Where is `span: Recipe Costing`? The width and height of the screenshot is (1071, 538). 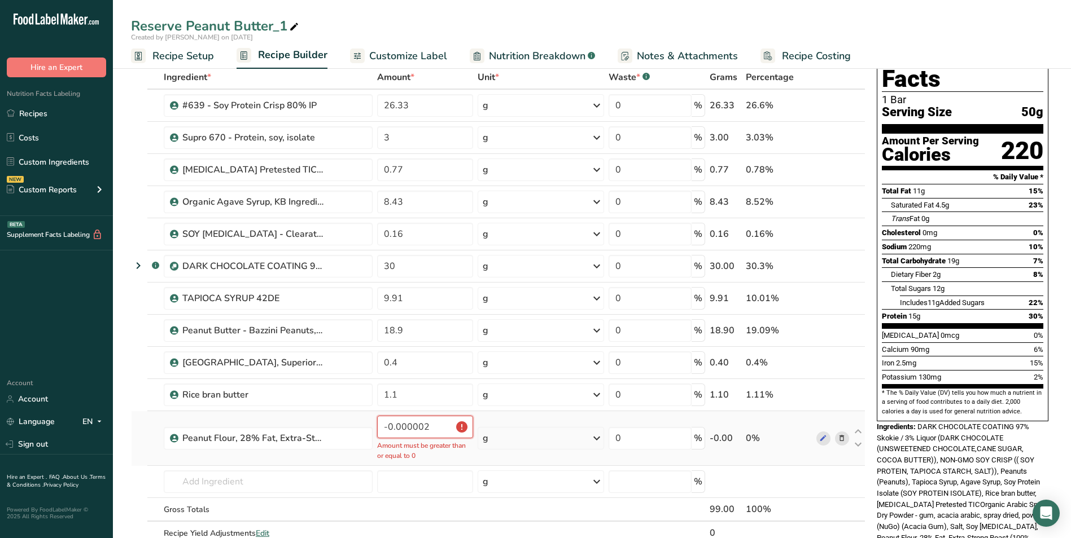
span: Recipe Costing is located at coordinates (816, 56).